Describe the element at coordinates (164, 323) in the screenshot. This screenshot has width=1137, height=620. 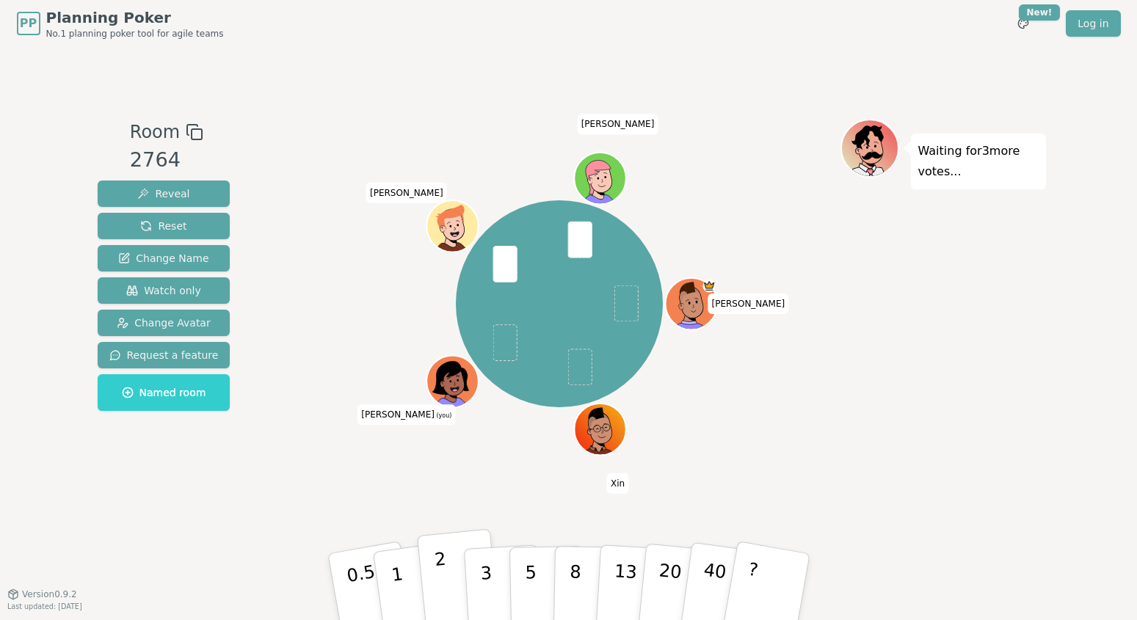
I see `button: Change Avatar` at that location.